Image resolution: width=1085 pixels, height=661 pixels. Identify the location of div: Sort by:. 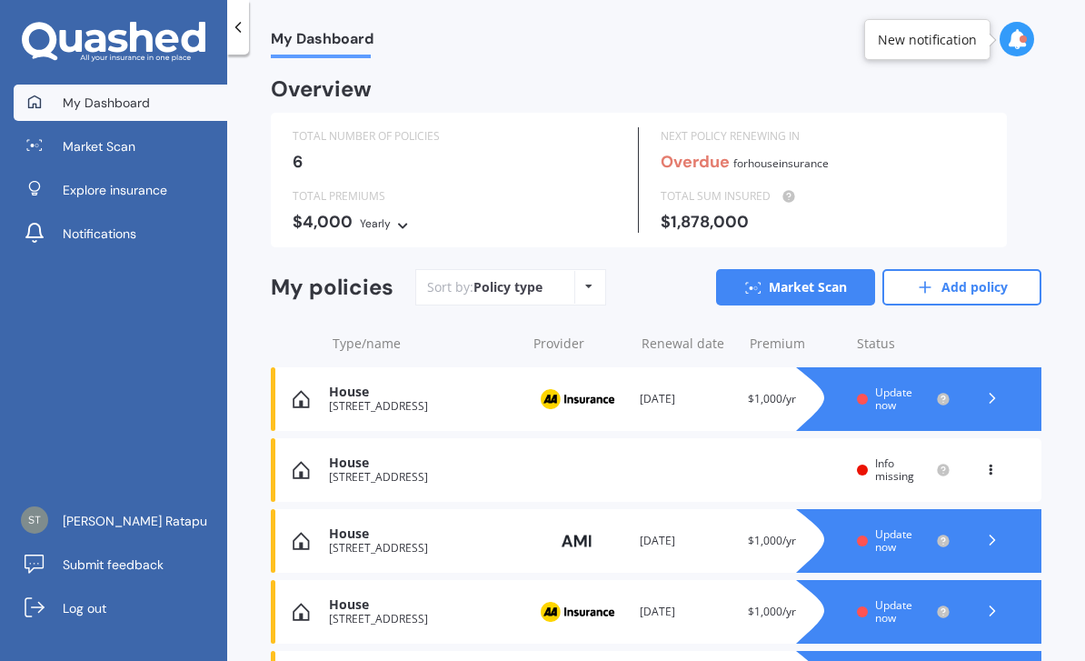
(484, 287).